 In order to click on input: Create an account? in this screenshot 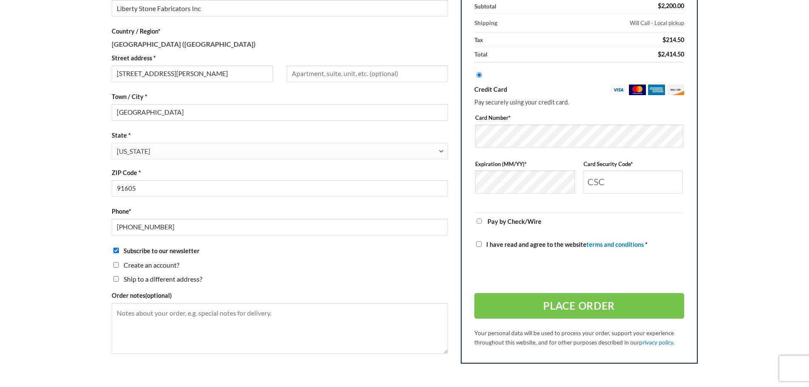, I will do `click(116, 265)`.